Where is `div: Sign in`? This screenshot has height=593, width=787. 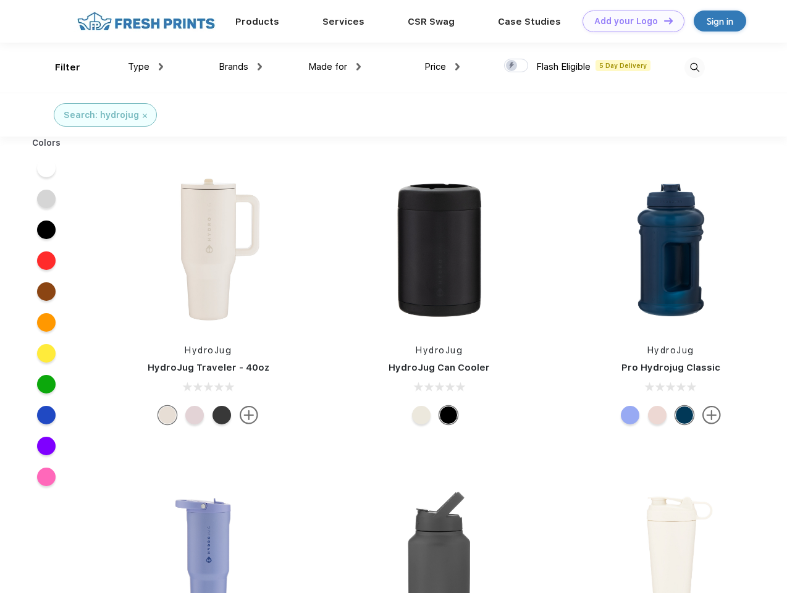
div: Sign in is located at coordinates (719, 21).